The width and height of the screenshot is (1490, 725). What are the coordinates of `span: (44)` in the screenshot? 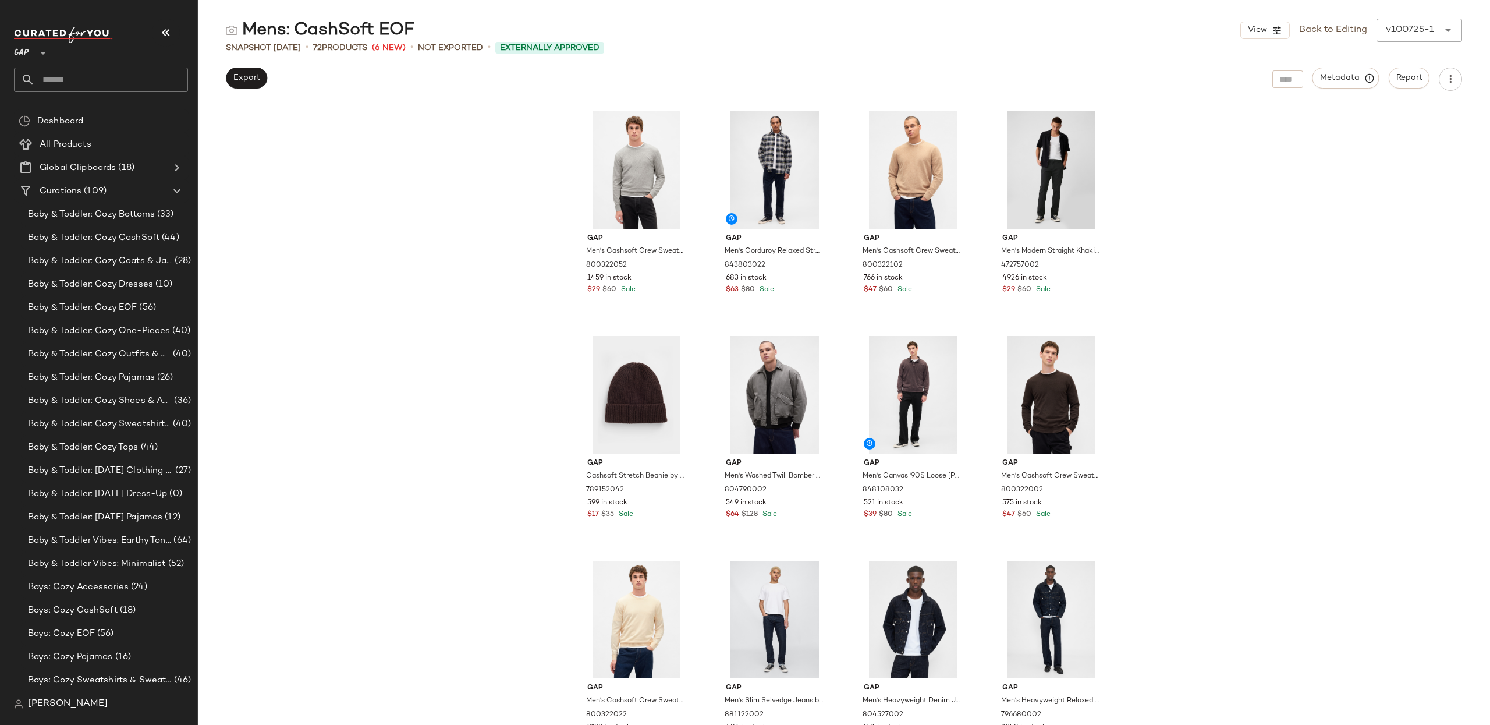 It's located at (148, 447).